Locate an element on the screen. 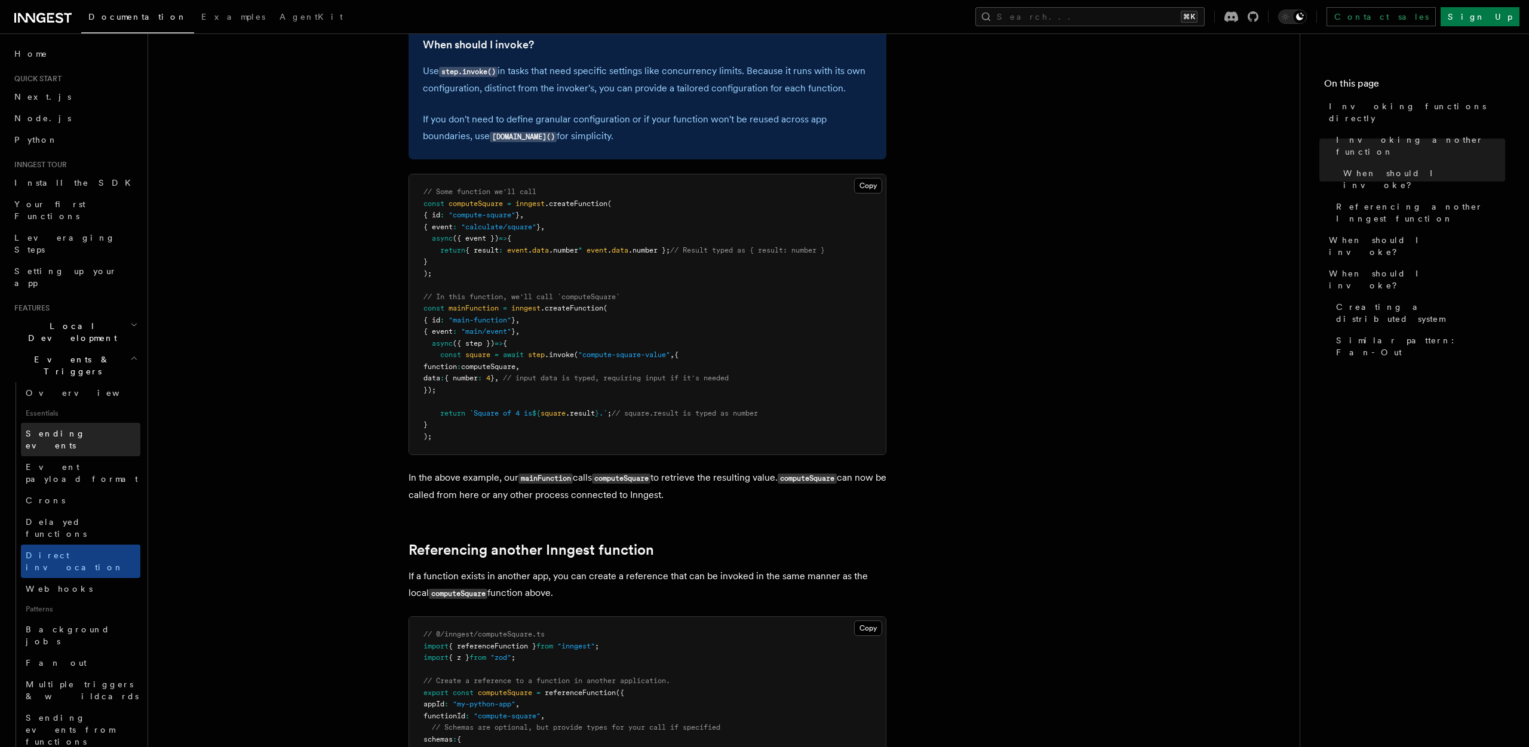 This screenshot has height=747, width=1529. span: { result is located at coordinates (482, 250).